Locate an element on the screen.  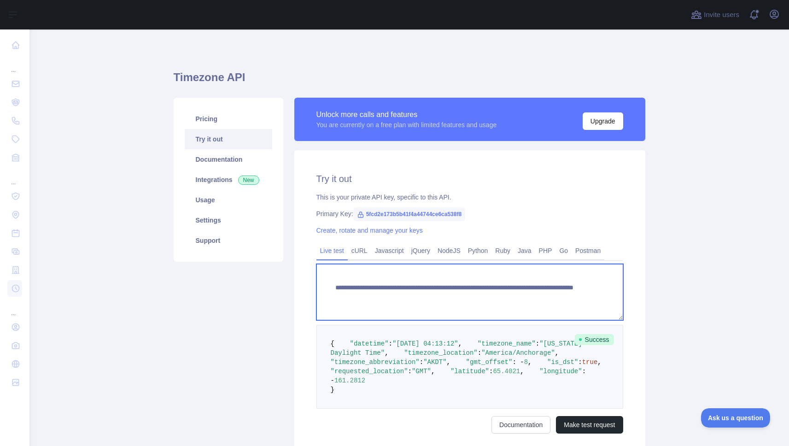
span: "requested_location" is located at coordinates (369, 371).